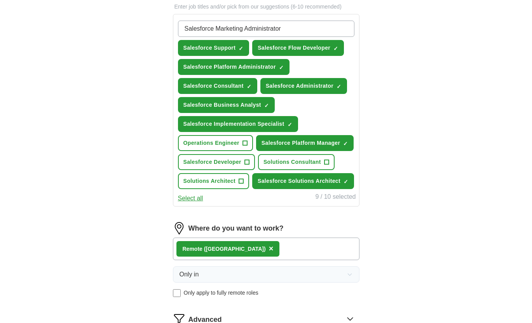  What do you see at coordinates (234, 124) in the screenshot?
I see `span: Salesforce Implementation Specialist` at bounding box center [234, 124].